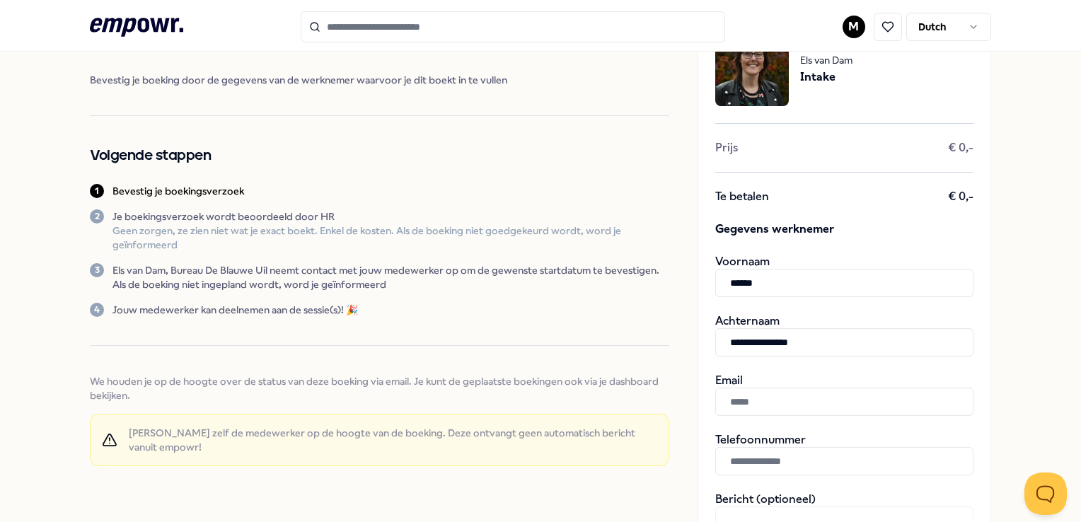 Image resolution: width=1081 pixels, height=522 pixels. Describe the element at coordinates (379, 80) in the screenshot. I see `span: Bevestig je boeking door de gegevens van de werknemer waarvoor je dit boekt in te vullen` at that location.